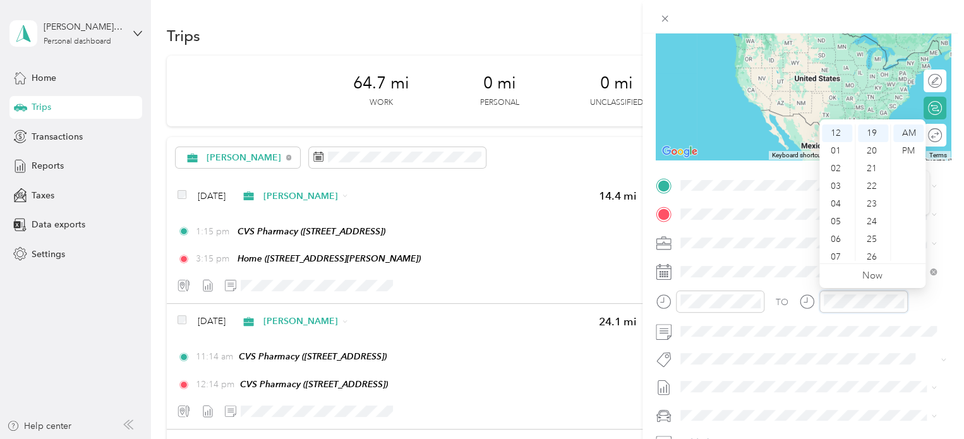 The width and height of the screenshot is (964, 439). I want to click on a: Open this area in Google Maps (opens a new window), so click(680, 152).